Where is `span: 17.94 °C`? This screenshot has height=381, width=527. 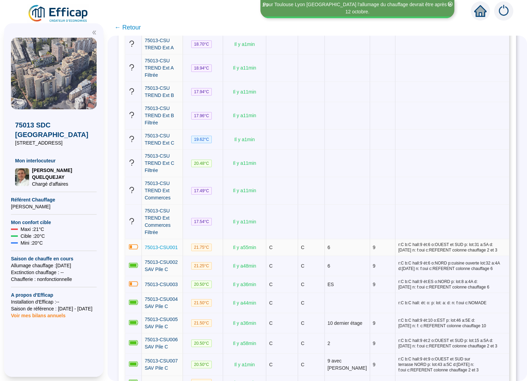 span: 17.94 °C is located at coordinates (202, 92).